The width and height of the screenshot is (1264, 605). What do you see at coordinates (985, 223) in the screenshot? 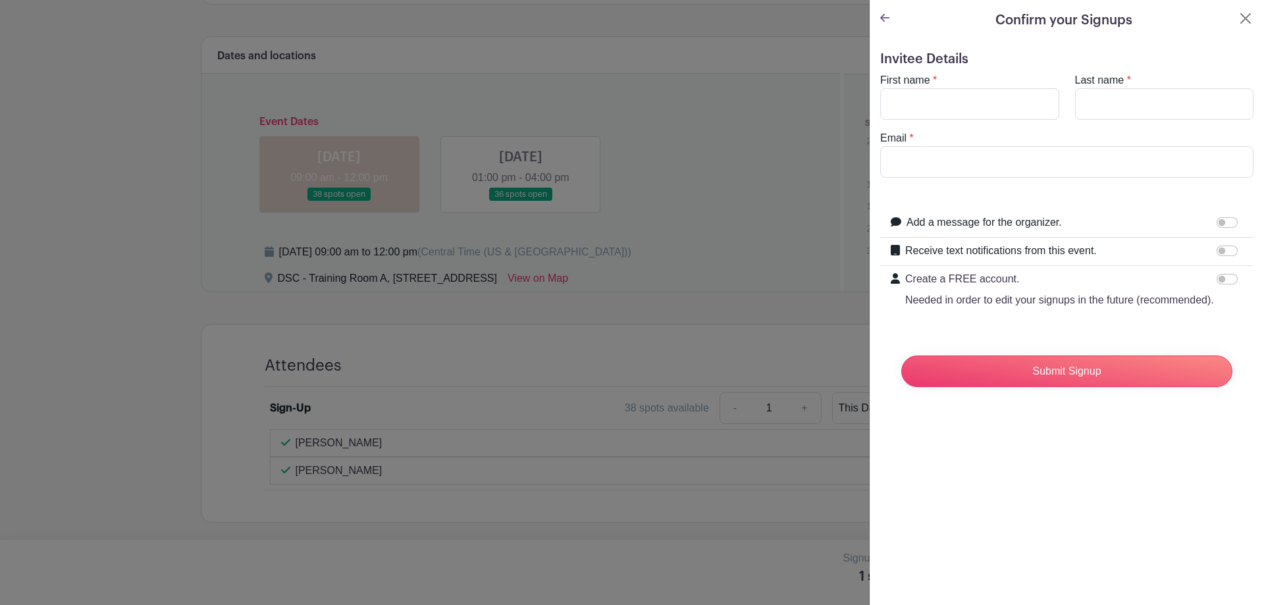
I see `label: Add a message for the organizer.` at bounding box center [985, 223].